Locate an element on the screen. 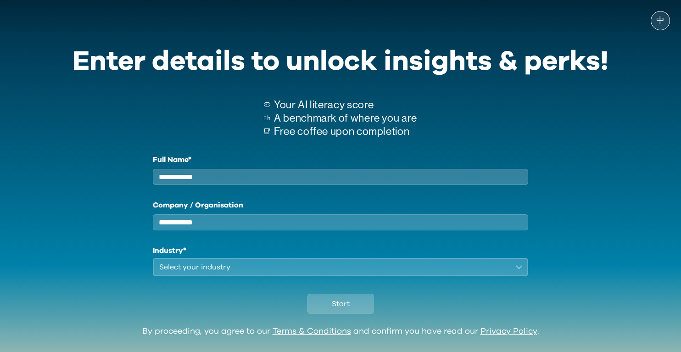  a: Privacy Policy is located at coordinates (509, 332).